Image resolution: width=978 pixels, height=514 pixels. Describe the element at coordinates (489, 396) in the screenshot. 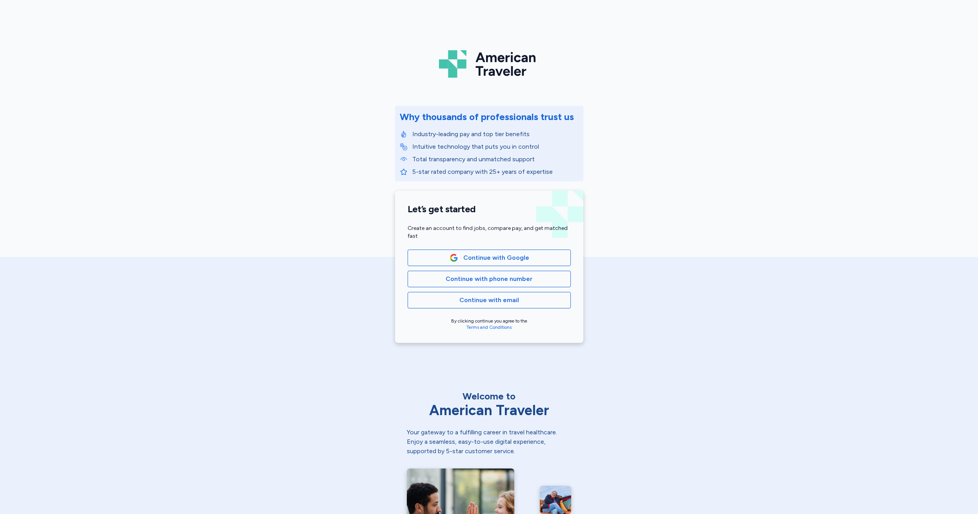

I see `div: Welcome to` at that location.